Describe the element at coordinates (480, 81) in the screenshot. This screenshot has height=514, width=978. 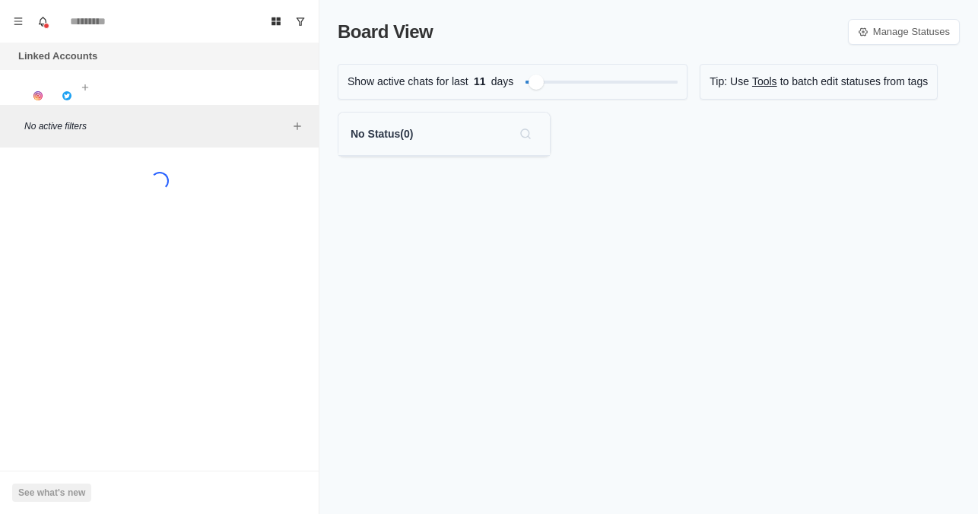
I see `span: 11` at that location.